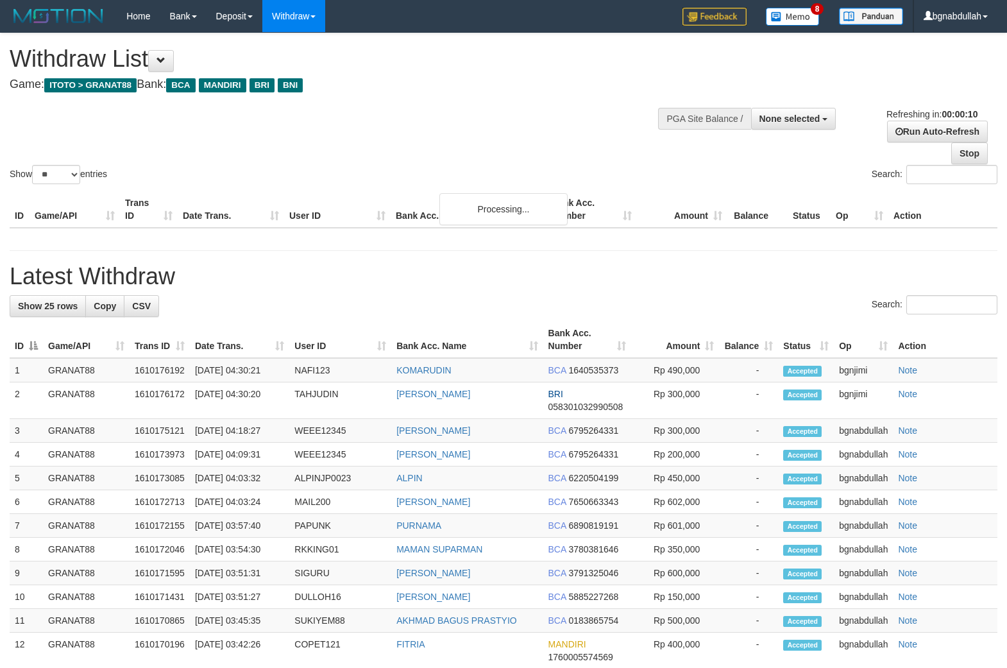  I want to click on th: Date Trans., so click(231, 209).